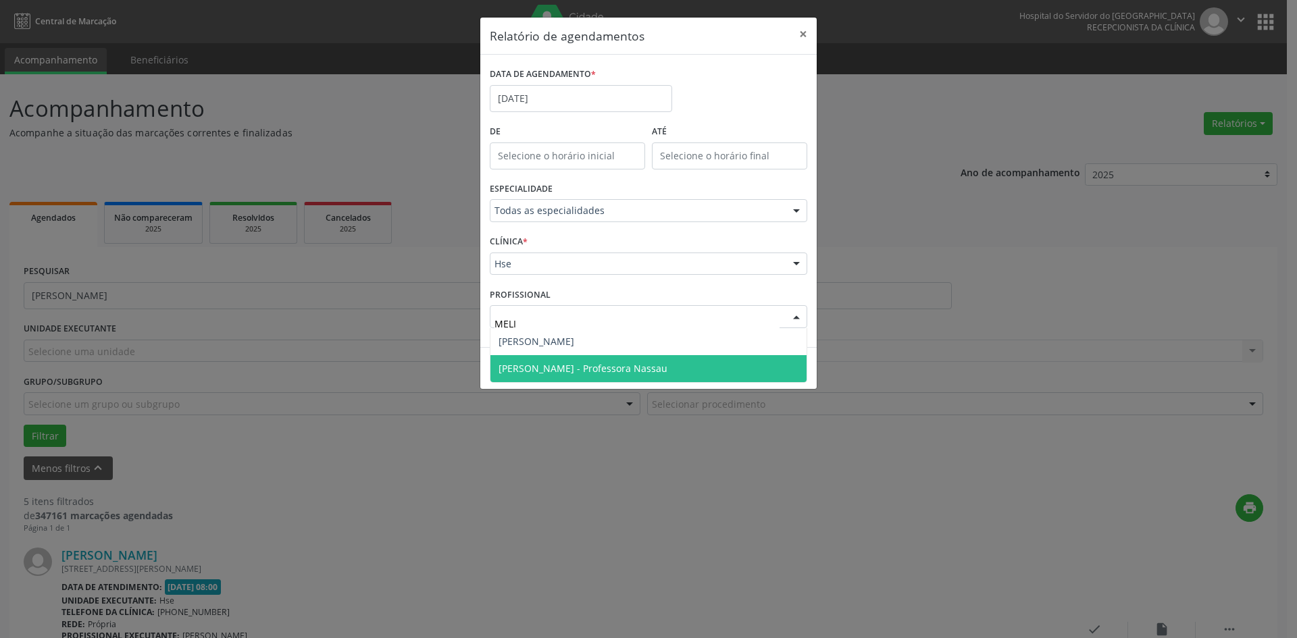  What do you see at coordinates (509, 242) in the screenshot?
I see `label: CLÍNICA` at bounding box center [509, 242].